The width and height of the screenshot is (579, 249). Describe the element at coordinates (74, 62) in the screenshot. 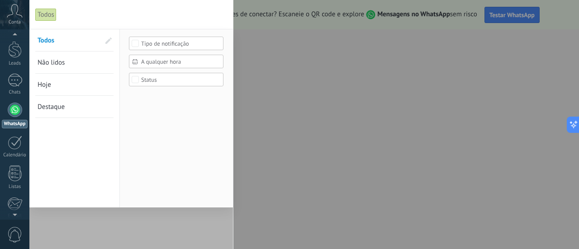

I see `li: Não lidos` at that location.